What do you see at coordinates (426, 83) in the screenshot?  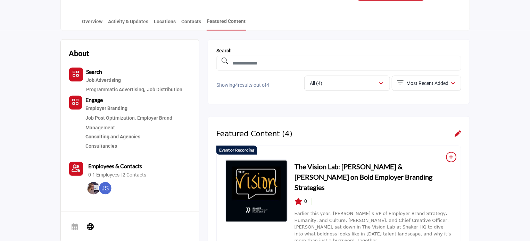 I see `button: Most Recent Added` at bounding box center [426, 83].